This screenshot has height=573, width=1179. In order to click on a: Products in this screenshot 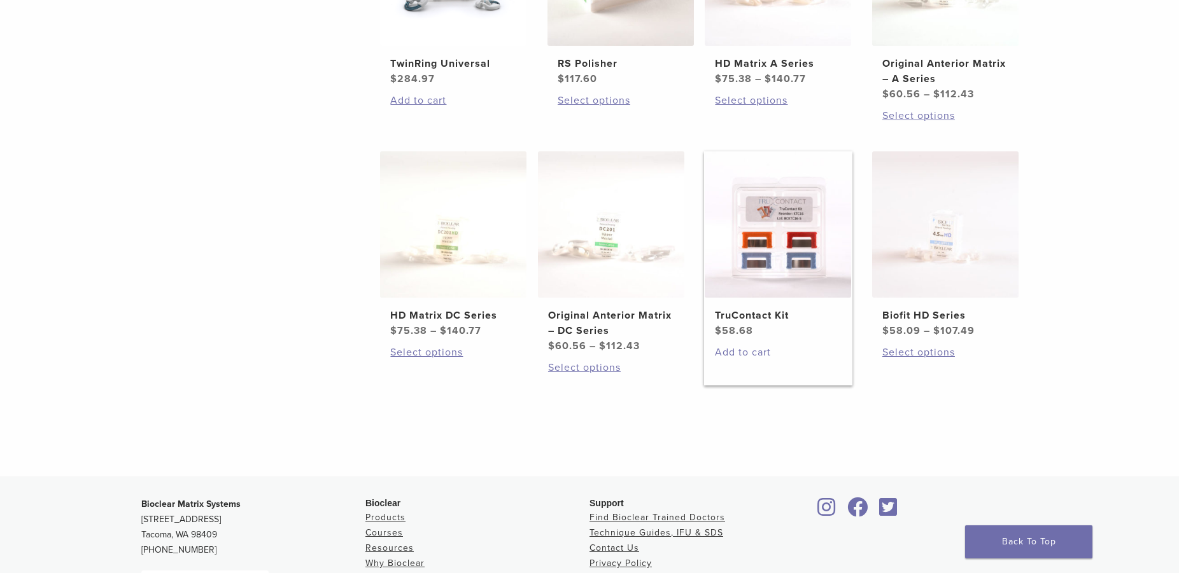, I will do `click(385, 517)`.